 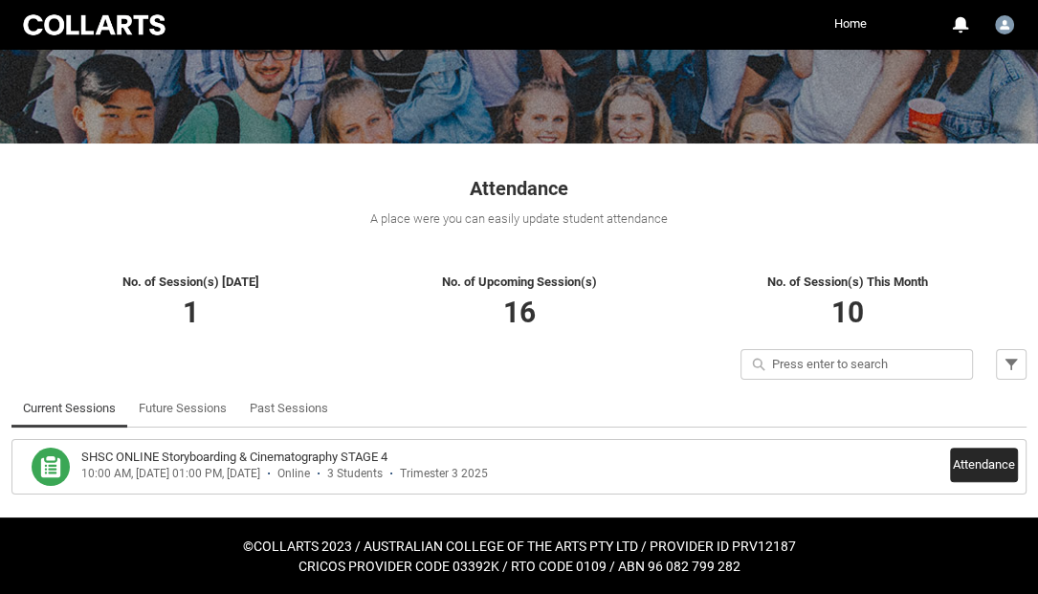 What do you see at coordinates (519, 219) in the screenshot?
I see `div: A place were you can easily update student attendance` at bounding box center [519, 219].